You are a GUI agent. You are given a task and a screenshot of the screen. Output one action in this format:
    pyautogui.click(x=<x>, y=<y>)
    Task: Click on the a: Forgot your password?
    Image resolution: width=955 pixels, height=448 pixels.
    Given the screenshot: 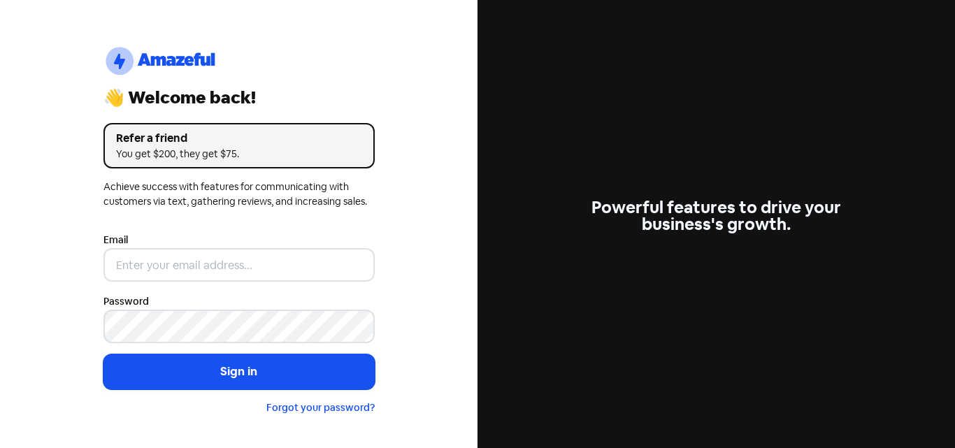 What is the action you would take?
    pyautogui.click(x=320, y=408)
    